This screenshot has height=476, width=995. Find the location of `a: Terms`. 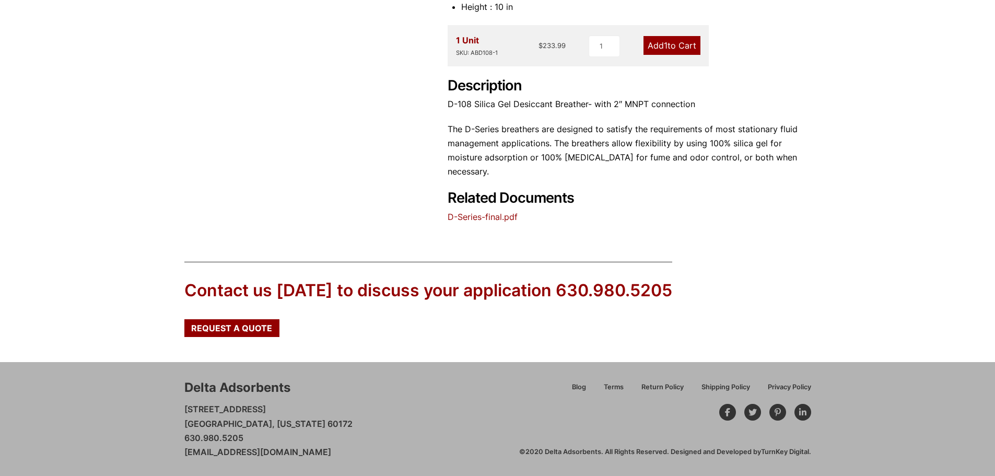

a: Terms is located at coordinates (614, 390).